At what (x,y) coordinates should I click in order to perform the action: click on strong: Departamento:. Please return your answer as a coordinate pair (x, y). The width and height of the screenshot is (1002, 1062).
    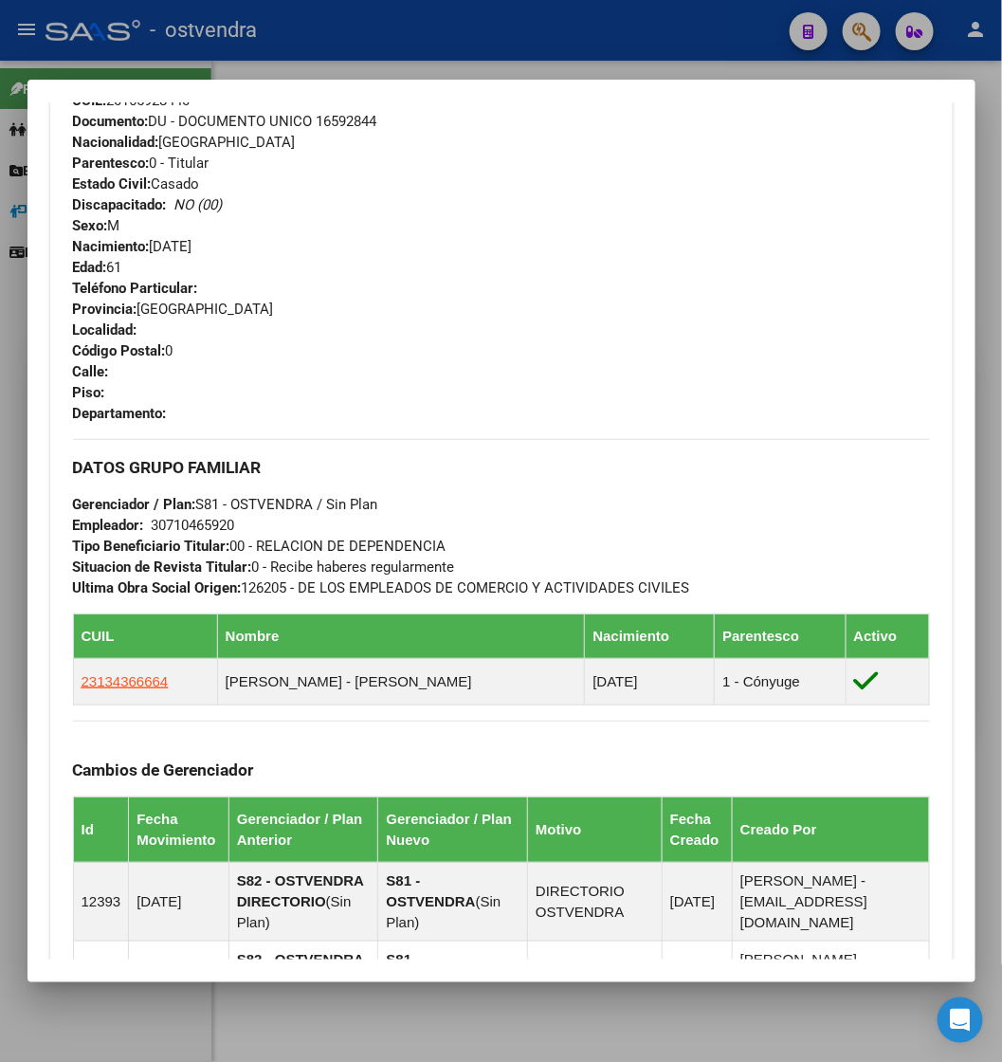
    Looking at the image, I should click on (119, 414).